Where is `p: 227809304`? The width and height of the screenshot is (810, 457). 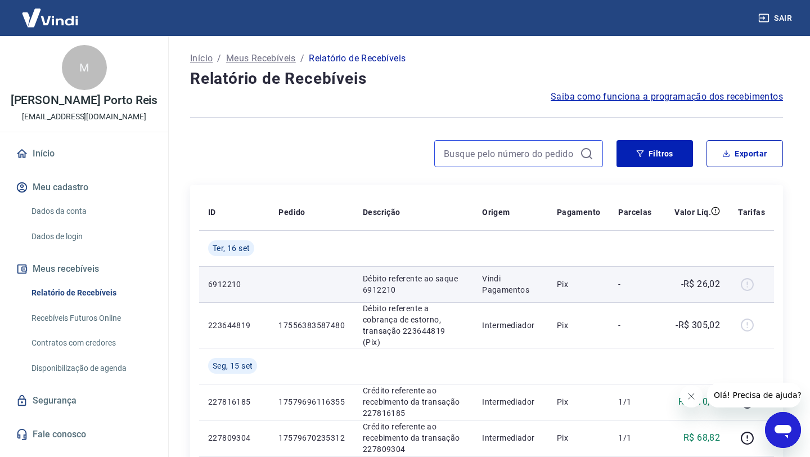 p: 227809304 is located at coordinates (234, 437).